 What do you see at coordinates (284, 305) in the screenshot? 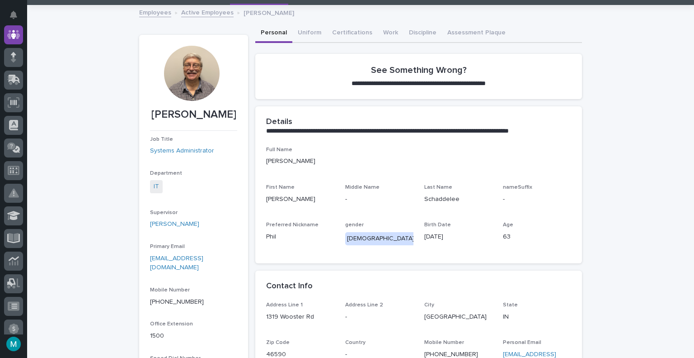
I see `span: Address Line 1` at bounding box center [284, 305].